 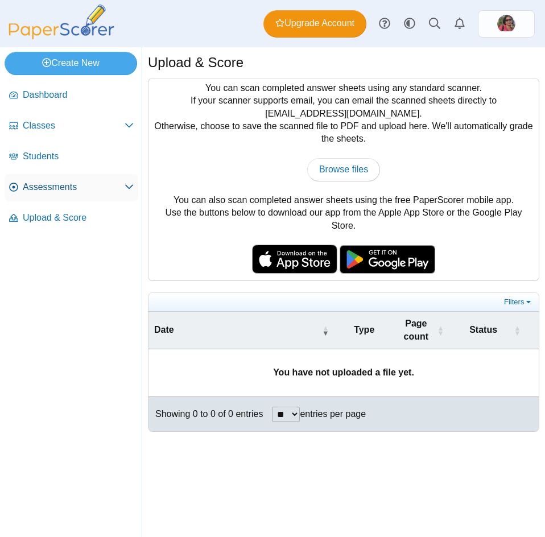 I want to click on span: Page count : Activate to sort, so click(x=440, y=330).